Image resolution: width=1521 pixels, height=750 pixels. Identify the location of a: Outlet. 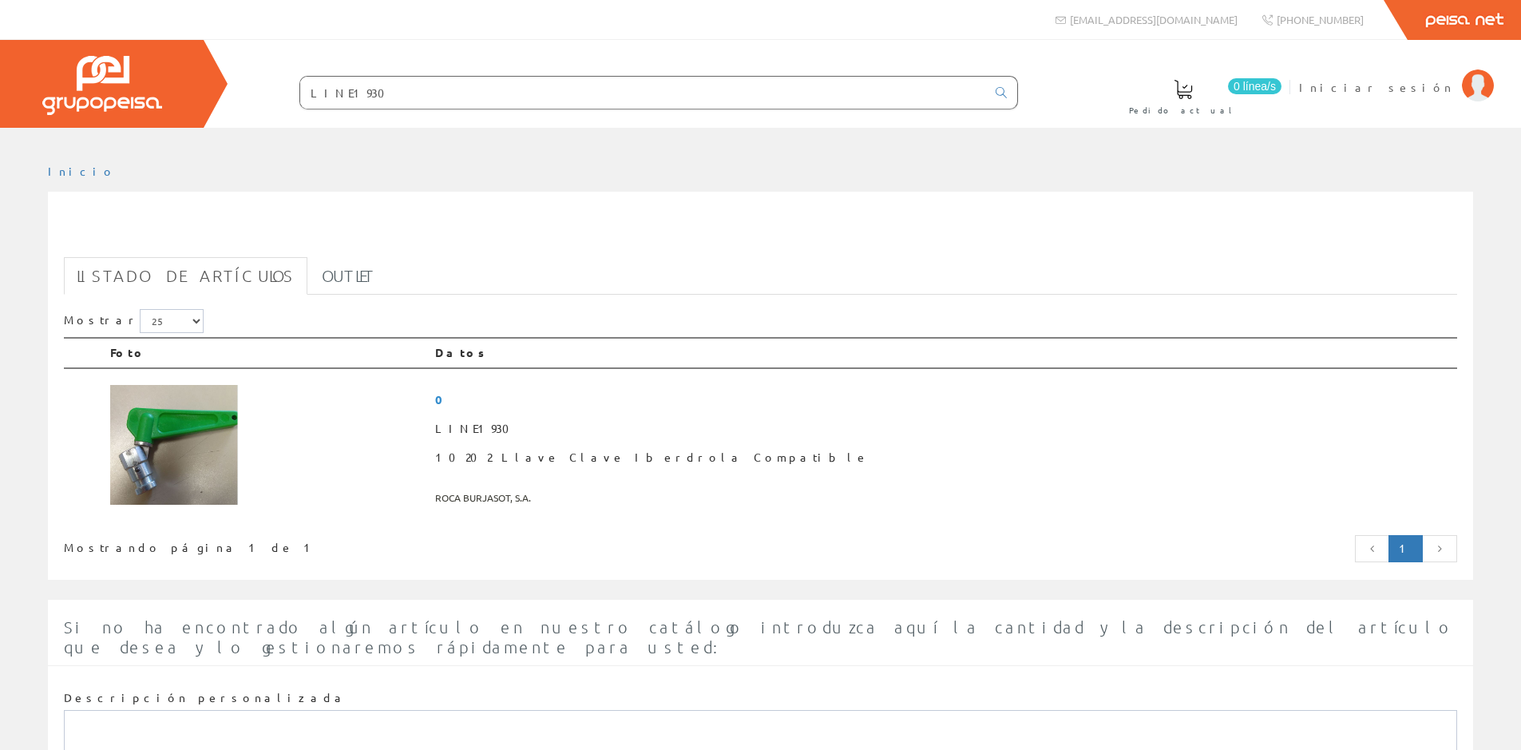
(348, 276).